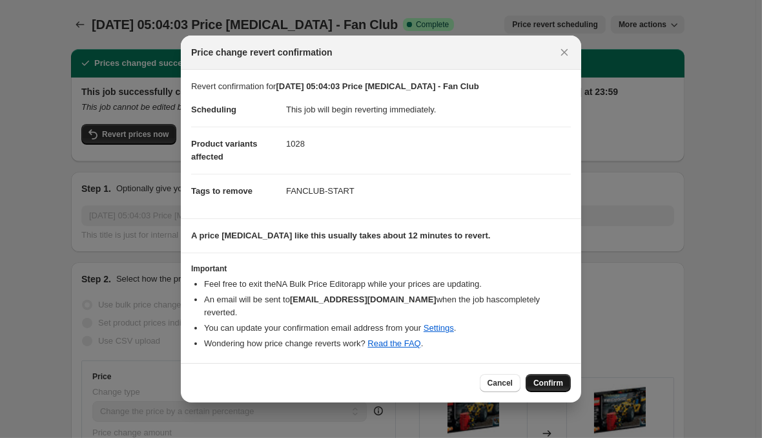 The height and width of the screenshot is (438, 762). Describe the element at coordinates (439, 328) in the screenshot. I see `a: Settings` at that location.